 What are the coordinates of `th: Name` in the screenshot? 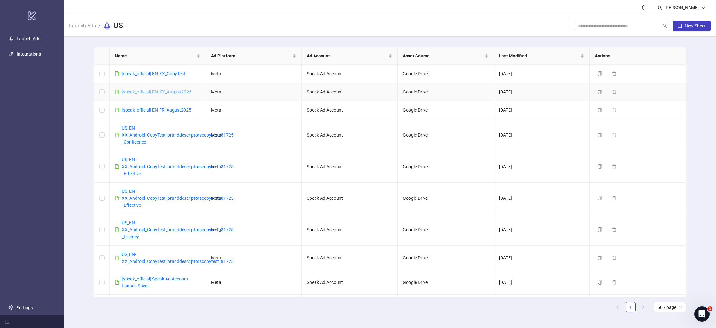 It's located at (157, 56).